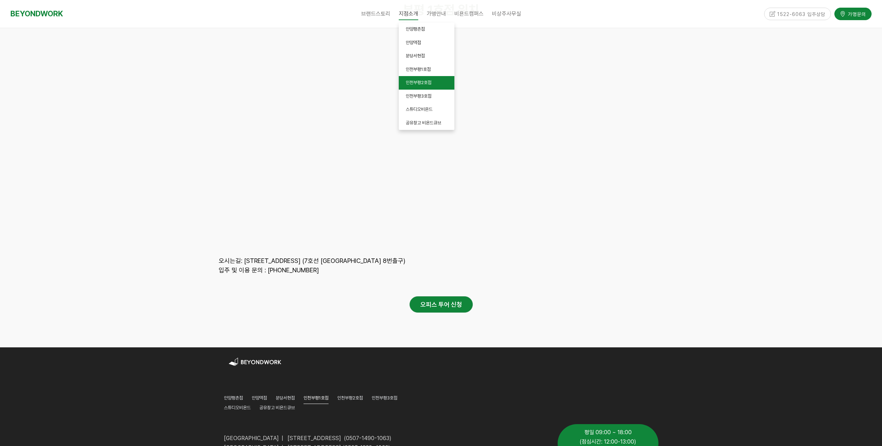 The width and height of the screenshot is (882, 446). Describe the element at coordinates (36, 14) in the screenshot. I see `a: BEYONDWORK` at that location.